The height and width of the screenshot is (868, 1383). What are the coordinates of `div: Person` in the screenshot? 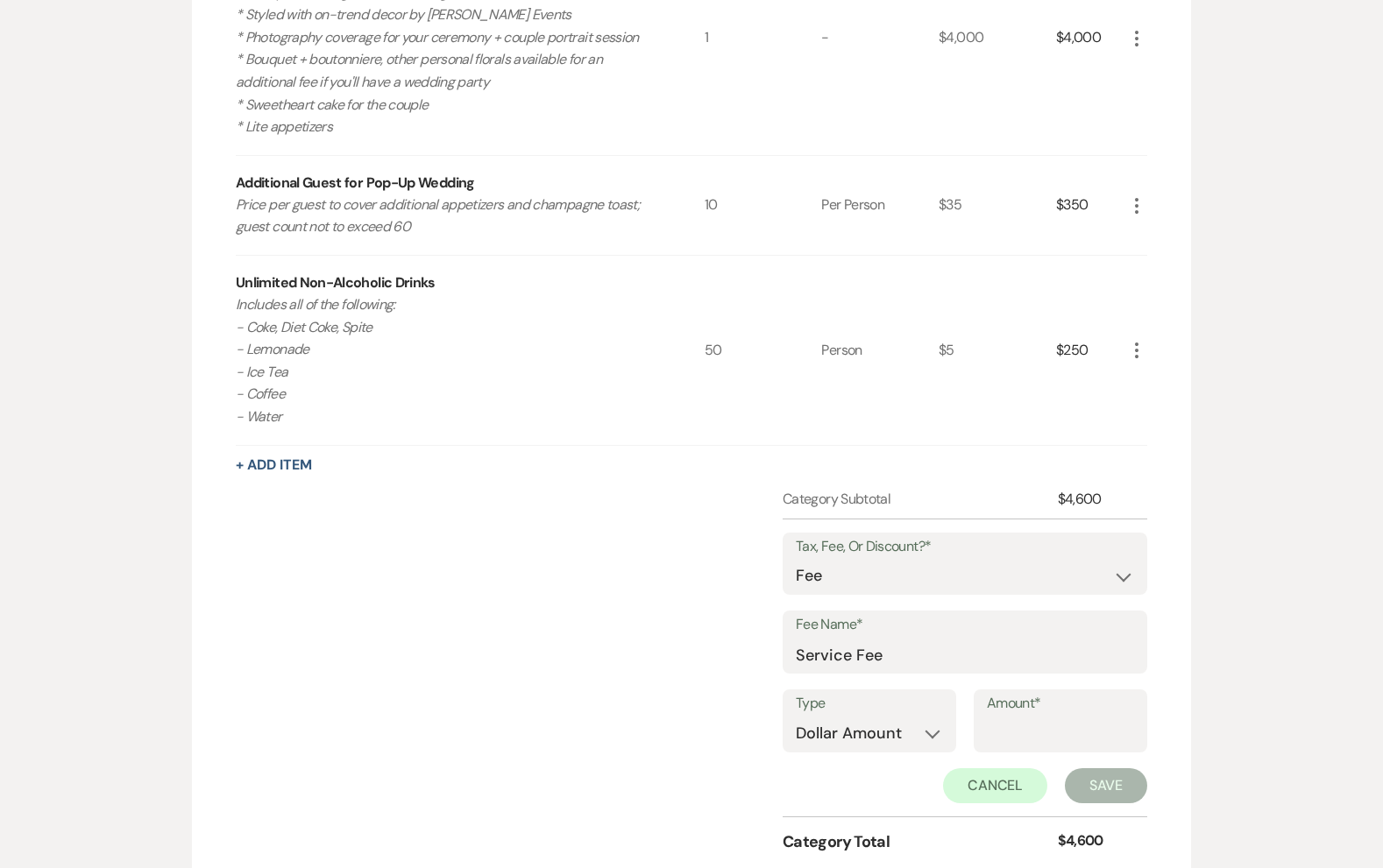 It's located at (880, 350).